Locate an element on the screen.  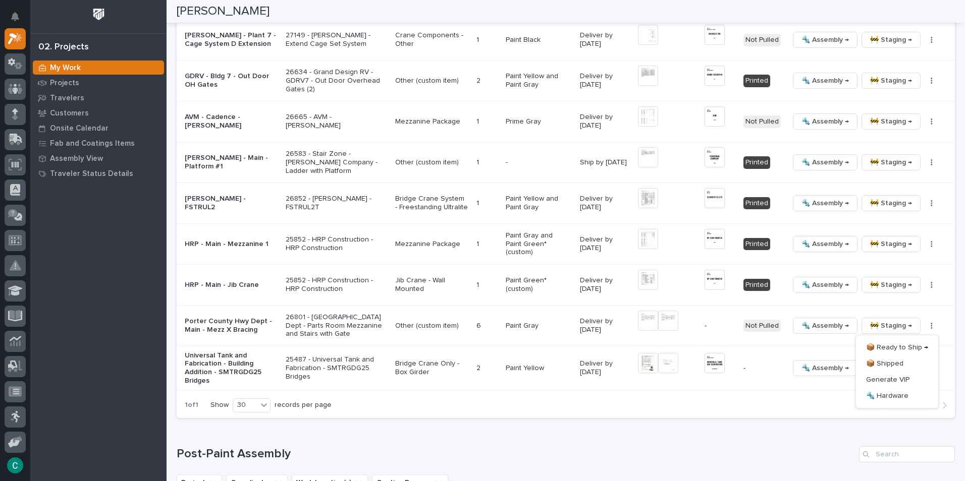
div: Search is located at coordinates (907, 455).